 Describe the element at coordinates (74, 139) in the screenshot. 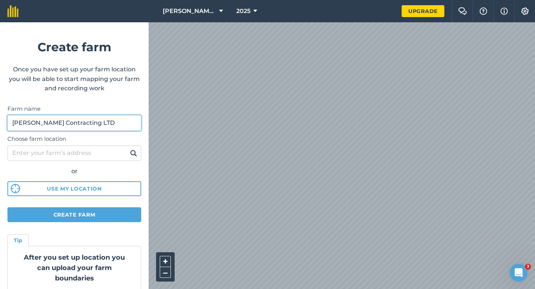

I see `label: Choose farm location` at that location.